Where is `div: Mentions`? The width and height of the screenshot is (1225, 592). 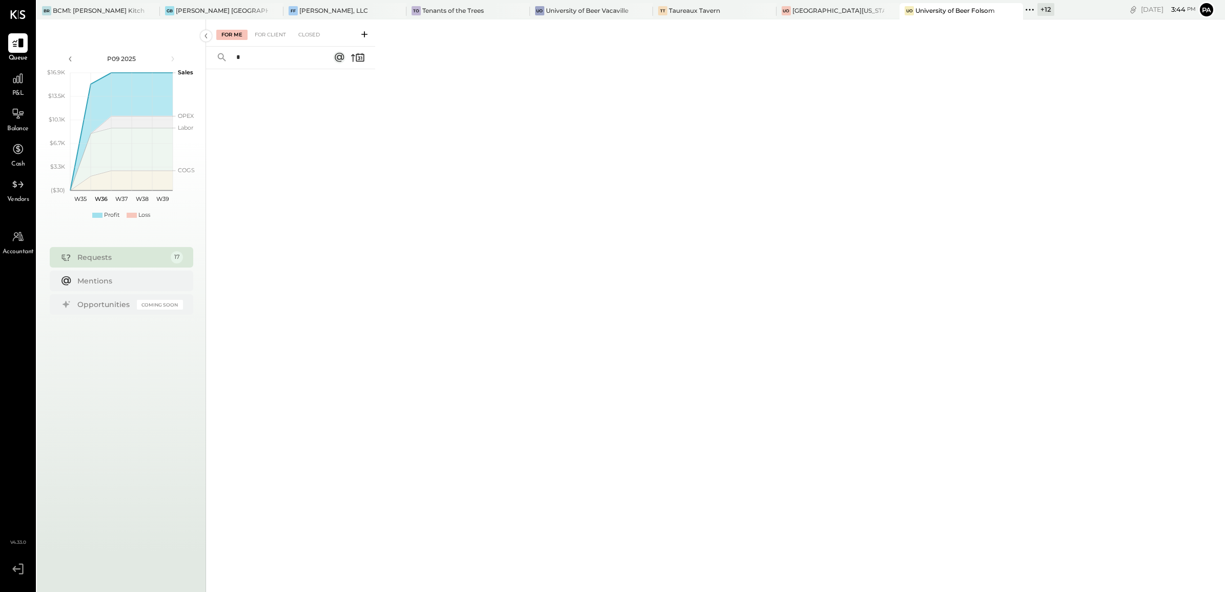
div: Mentions is located at coordinates (128, 281).